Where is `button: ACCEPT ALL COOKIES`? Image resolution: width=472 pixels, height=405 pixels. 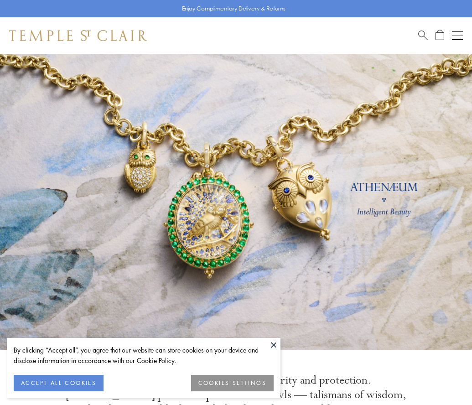 button: ACCEPT ALL COOKIES is located at coordinates (58, 383).